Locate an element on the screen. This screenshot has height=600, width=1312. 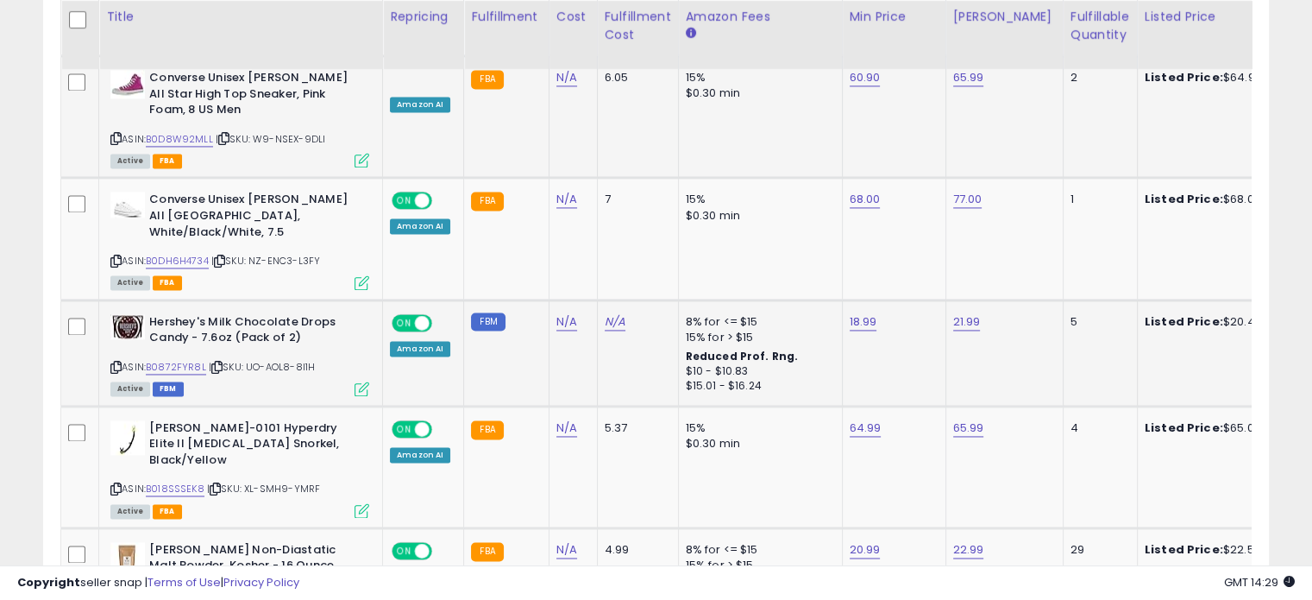
div: 6.05 is located at coordinates (635, 78).